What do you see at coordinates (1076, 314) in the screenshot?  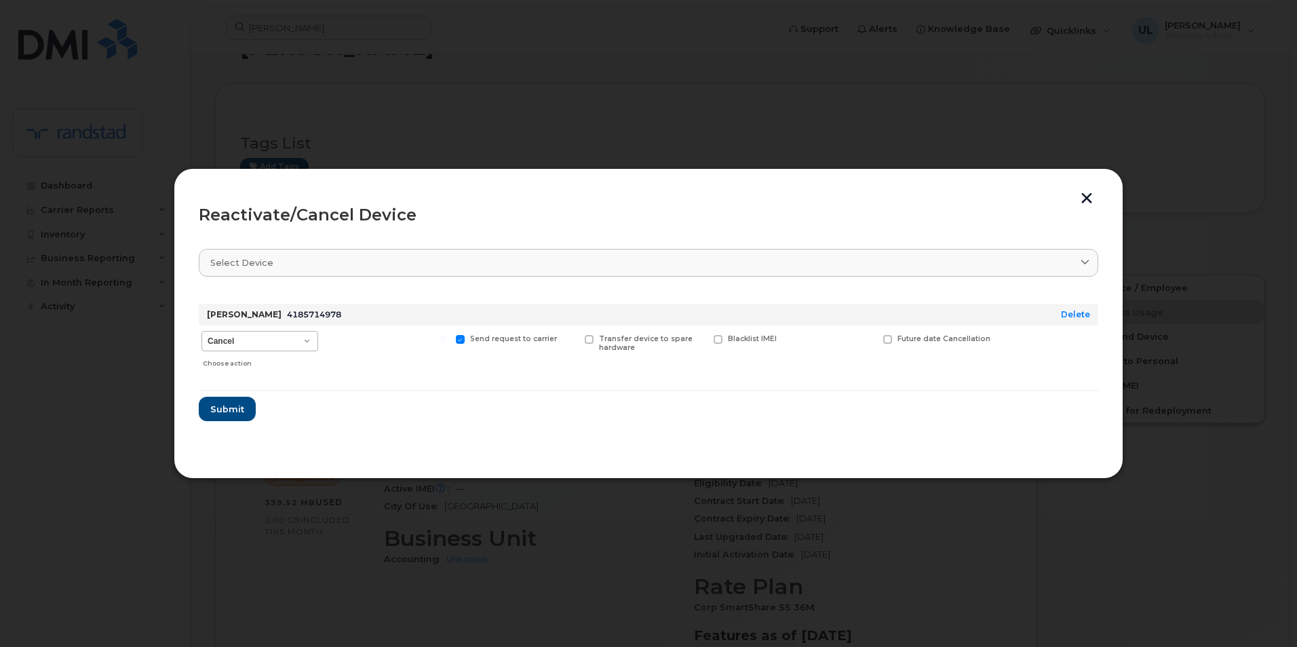 I see `a: Delete` at bounding box center [1076, 314].